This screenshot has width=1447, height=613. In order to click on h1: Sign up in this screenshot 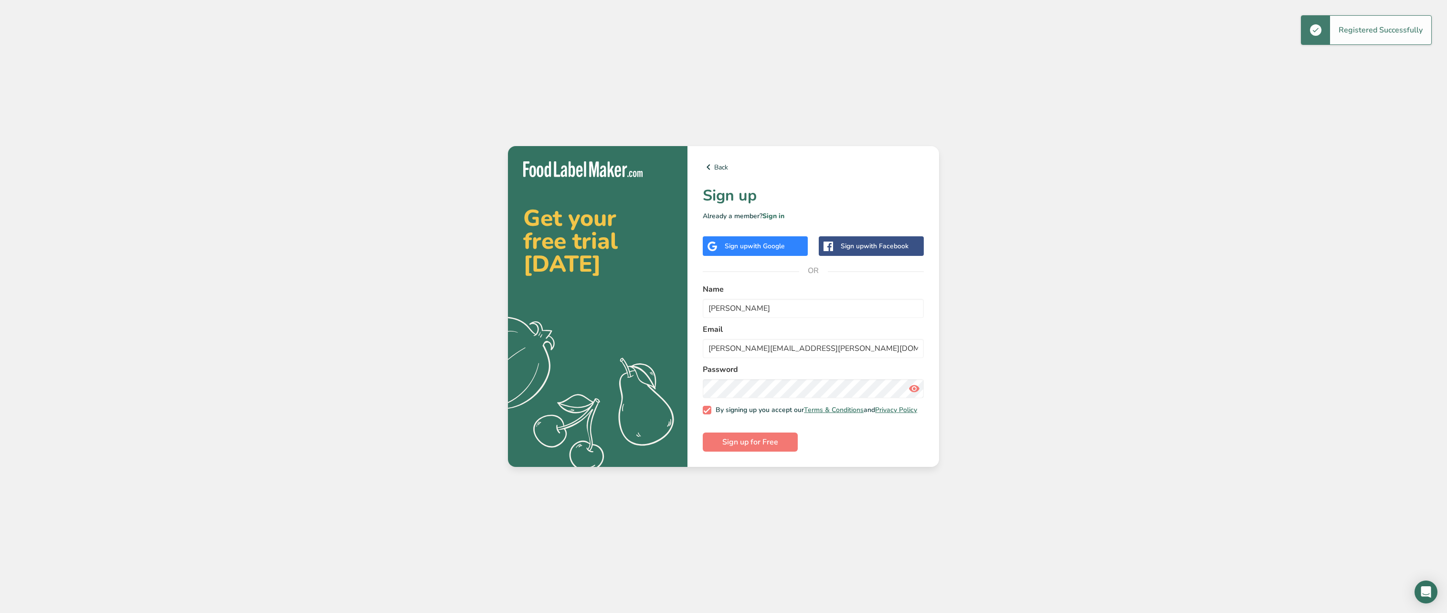, I will do `click(813, 196)`.